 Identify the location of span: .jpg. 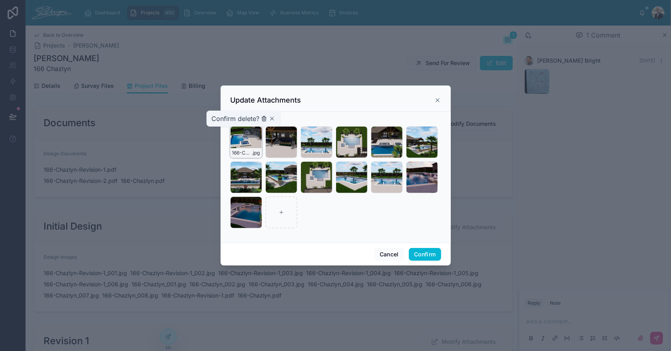
(256, 153).